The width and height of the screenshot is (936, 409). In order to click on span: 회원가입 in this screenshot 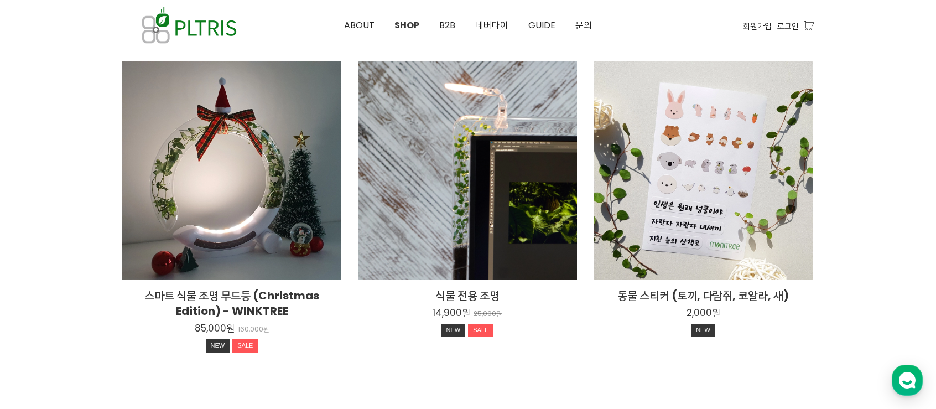, I will do `click(757, 26)`.